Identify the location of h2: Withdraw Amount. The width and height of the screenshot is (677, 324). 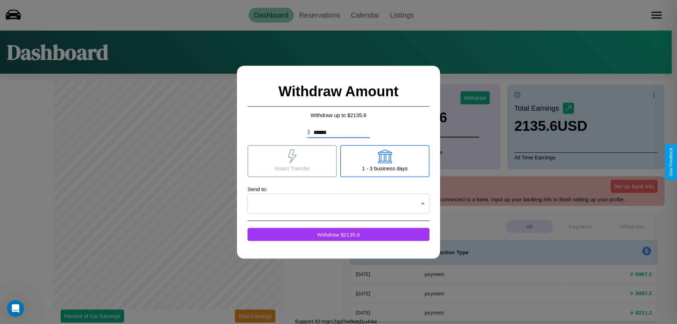
(339, 91).